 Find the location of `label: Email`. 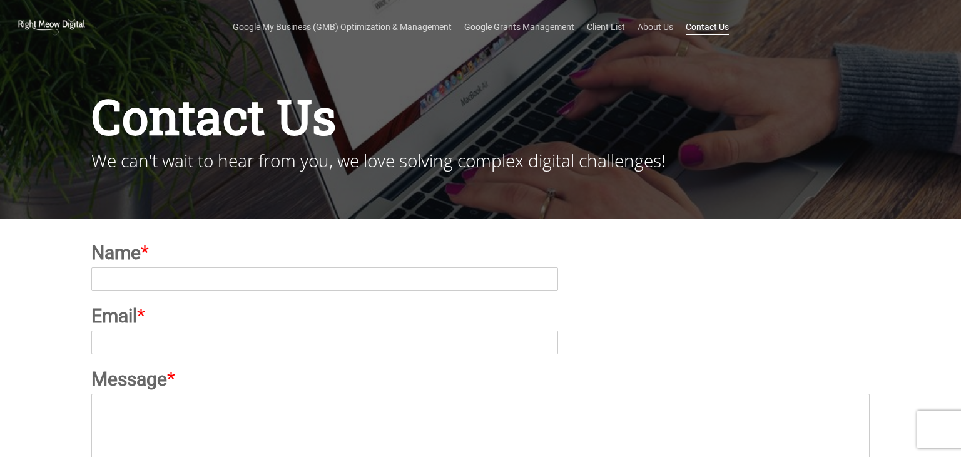

label: Email is located at coordinates (481, 315).